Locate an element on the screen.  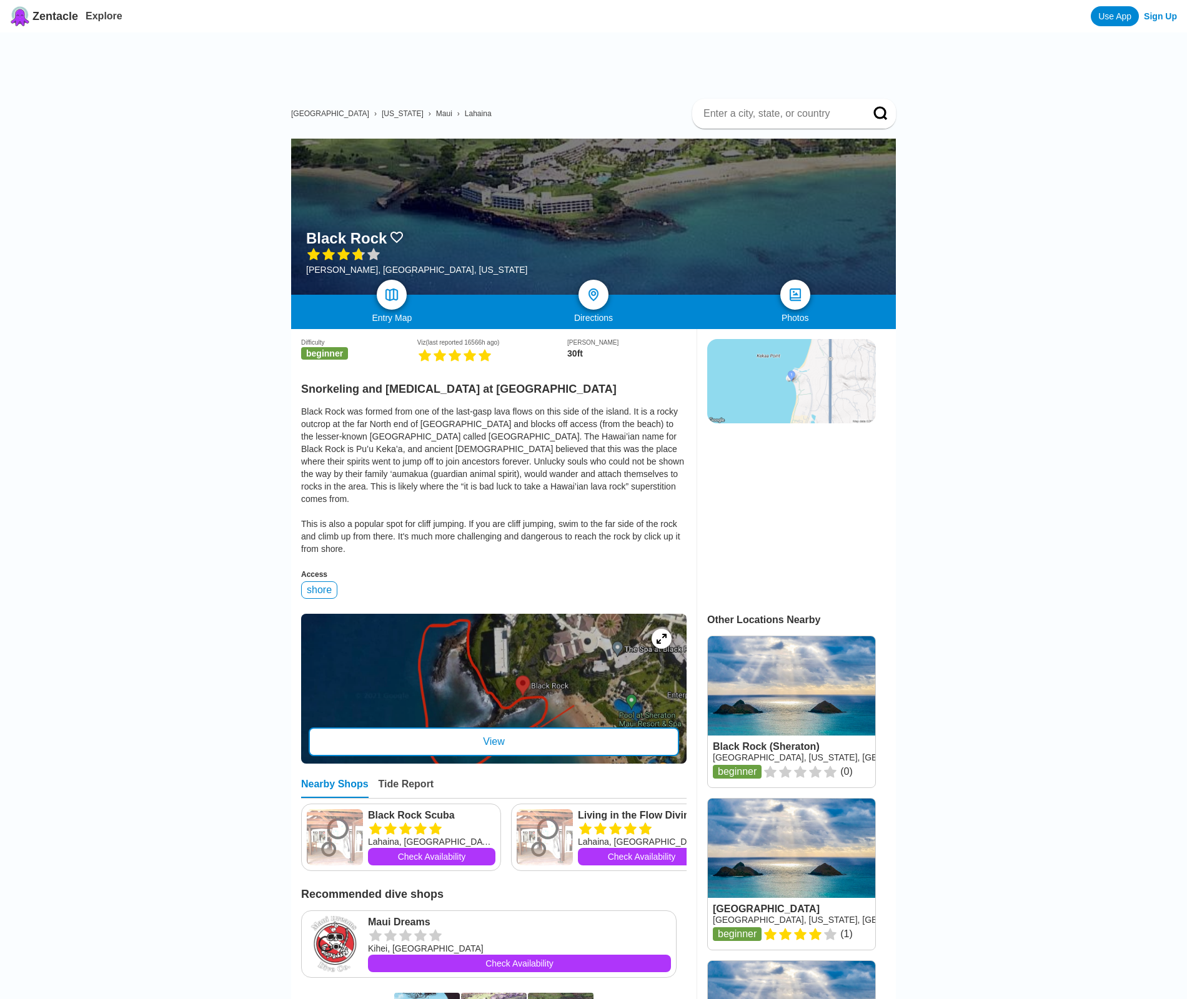
div: 30ft is located at coordinates (627, 354).